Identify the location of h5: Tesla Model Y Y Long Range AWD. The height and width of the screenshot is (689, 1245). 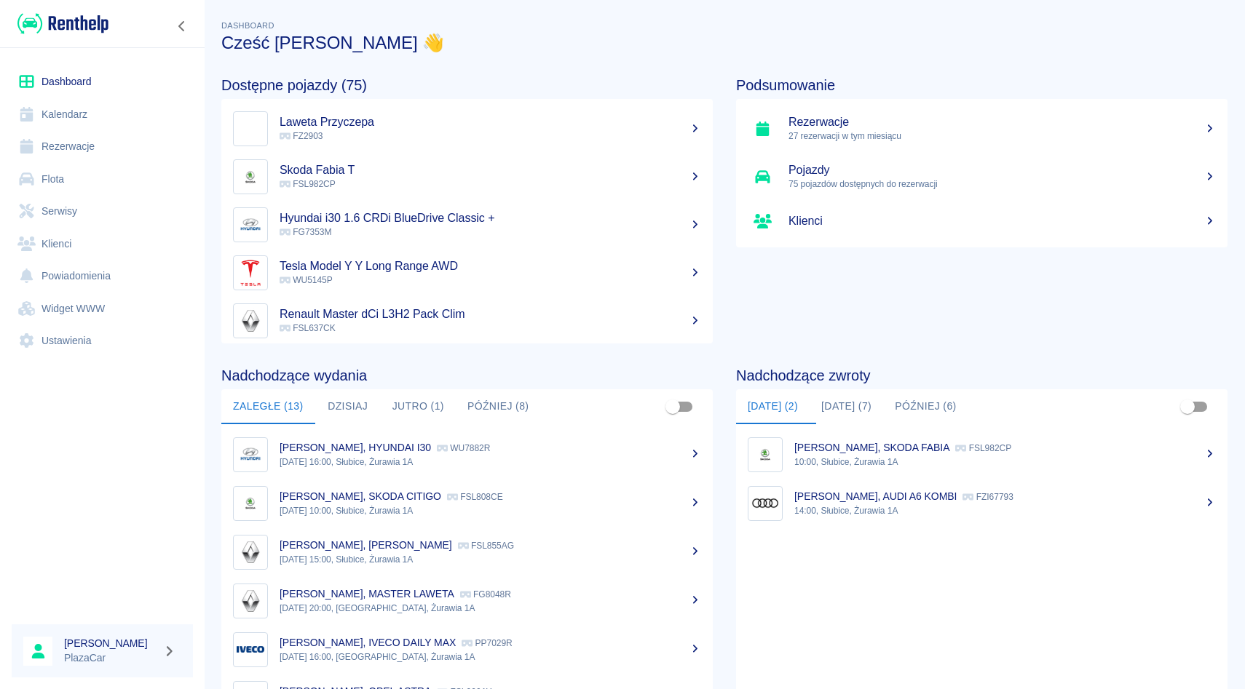
(490, 266).